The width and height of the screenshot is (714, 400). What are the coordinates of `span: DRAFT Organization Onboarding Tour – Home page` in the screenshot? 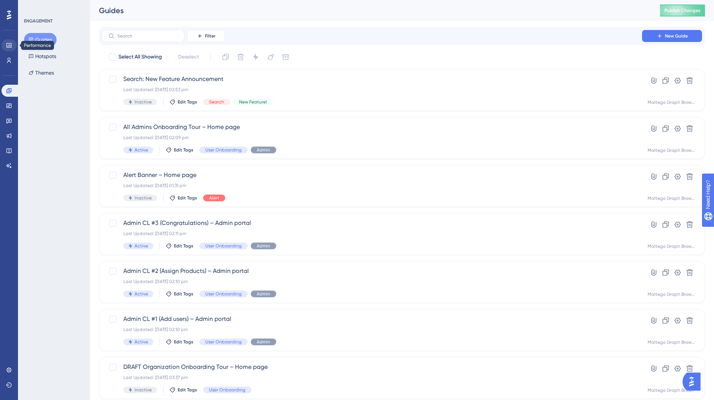 It's located at (372, 367).